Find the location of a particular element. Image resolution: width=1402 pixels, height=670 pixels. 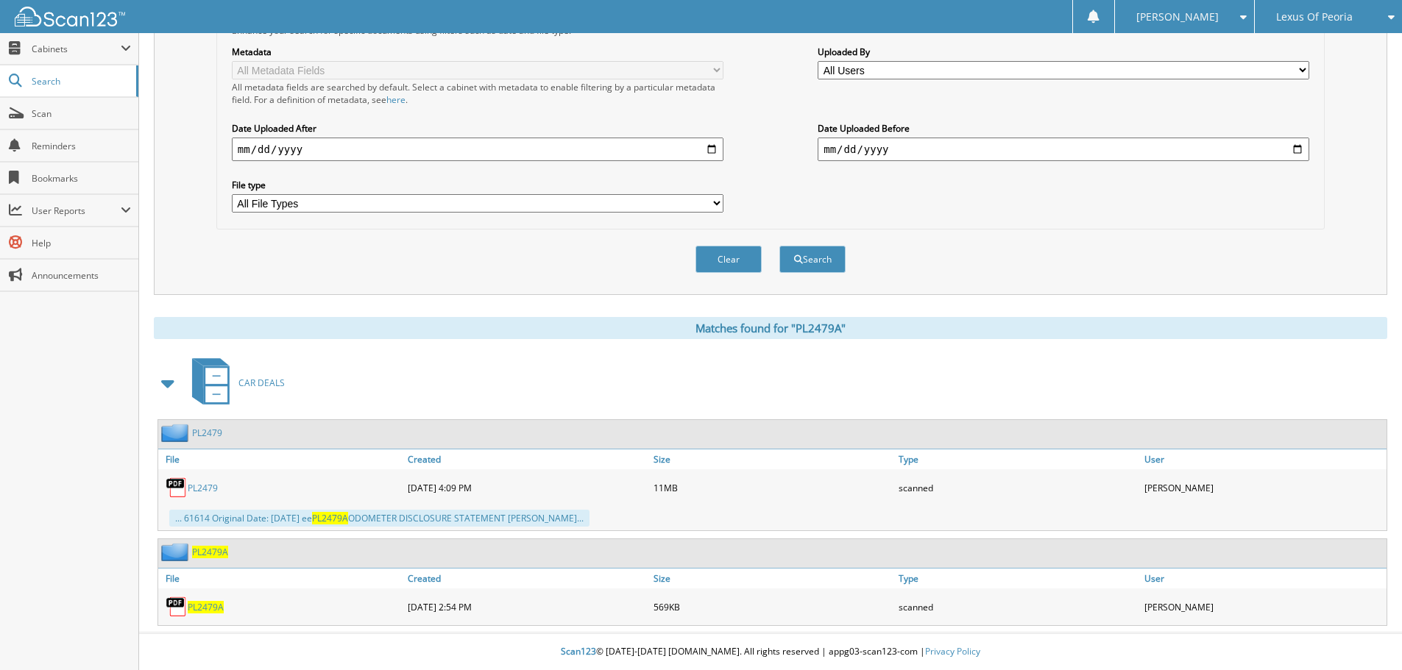

span: Announcements is located at coordinates (81, 275).